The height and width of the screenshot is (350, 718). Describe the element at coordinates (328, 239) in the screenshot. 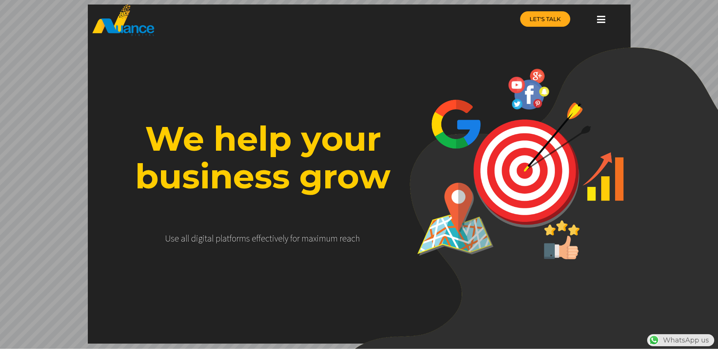

I see `div: u` at that location.